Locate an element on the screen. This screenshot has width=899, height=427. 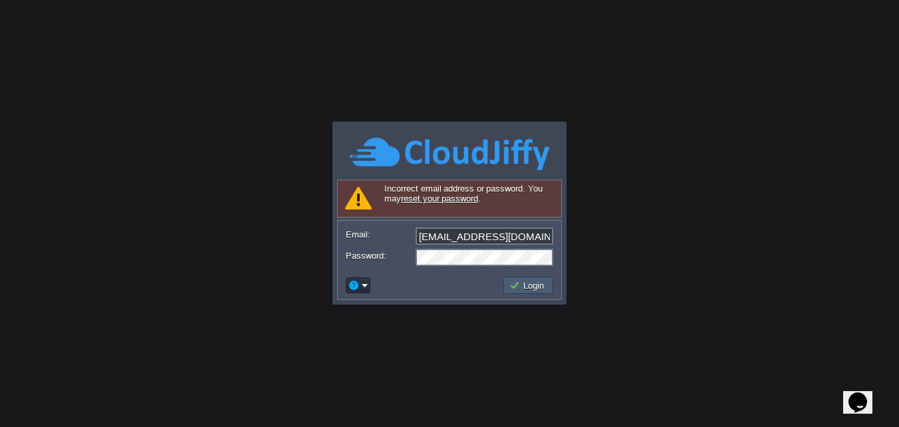
button: Login is located at coordinates (529, 285).